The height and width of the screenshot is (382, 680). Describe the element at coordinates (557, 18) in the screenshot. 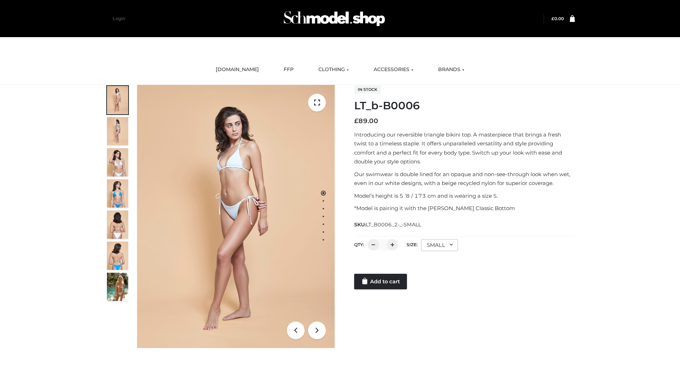

I see `bdi: 0.00` at that location.